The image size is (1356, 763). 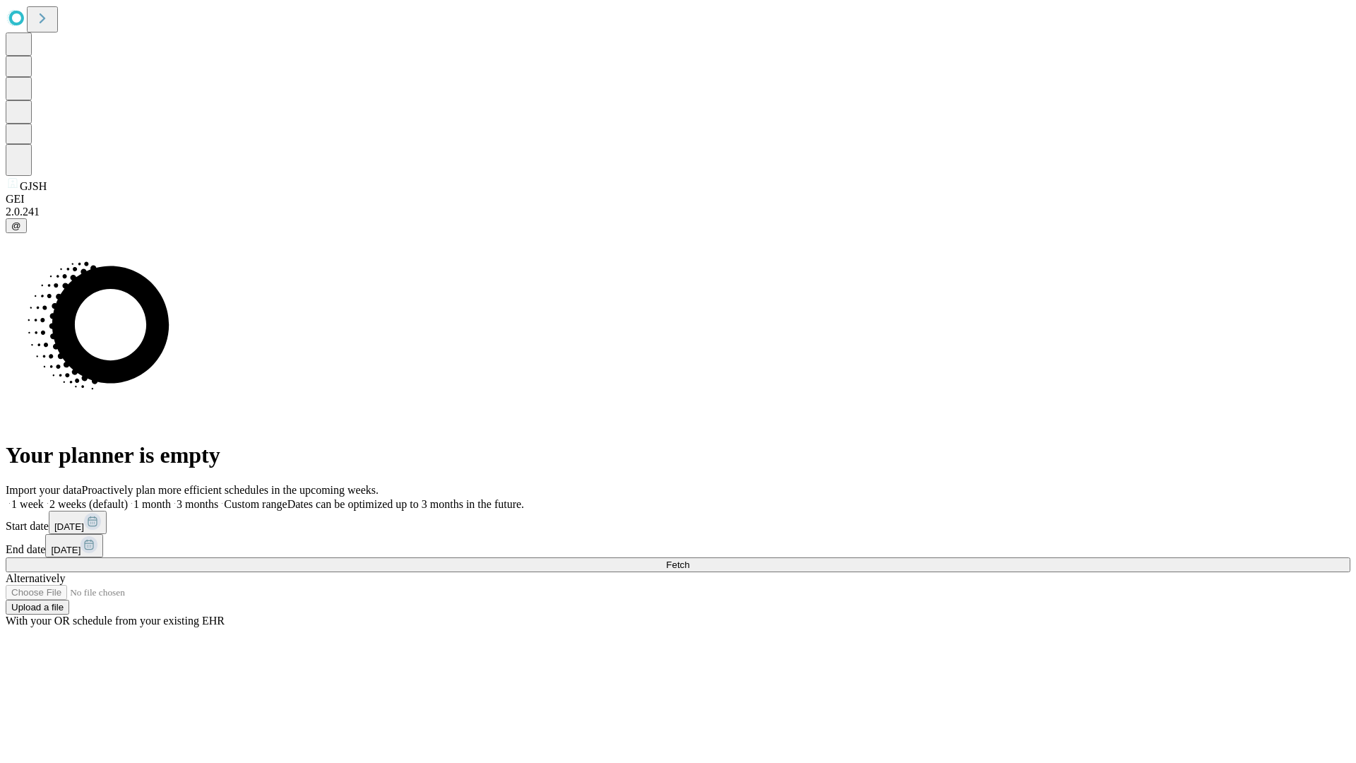 I want to click on div: 2.0.241, so click(x=678, y=212).